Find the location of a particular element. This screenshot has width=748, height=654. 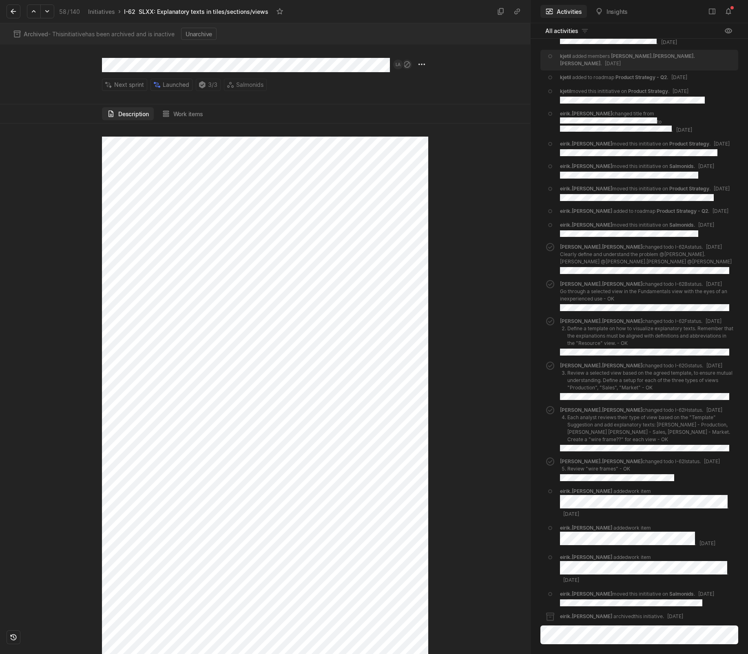

div: added members . is located at coordinates (647, 60).